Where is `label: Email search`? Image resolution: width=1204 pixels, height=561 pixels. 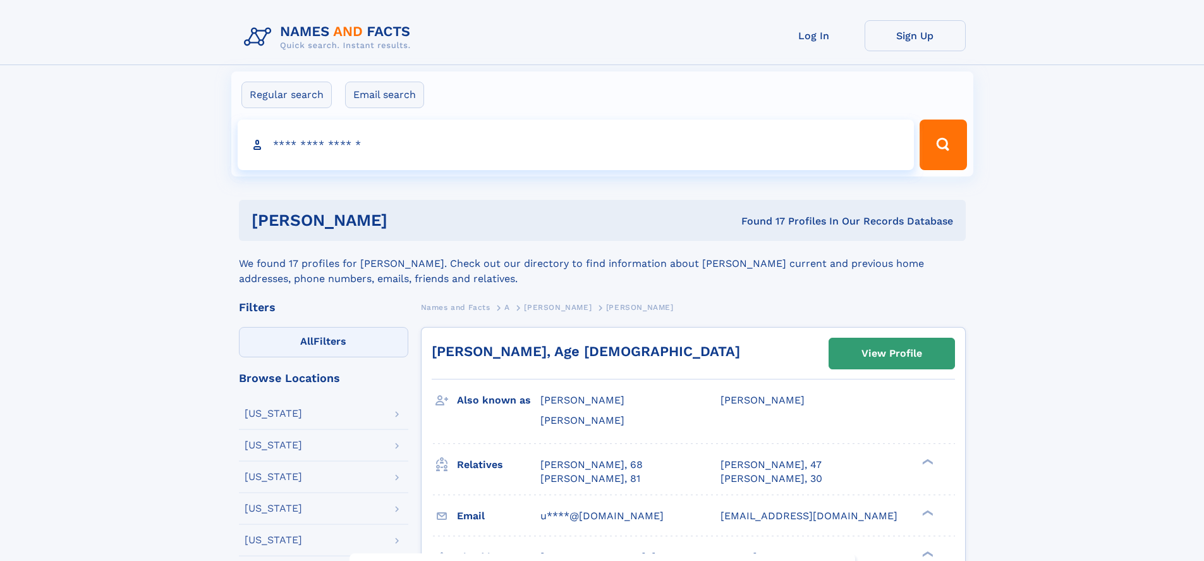 label: Email search is located at coordinates (384, 95).